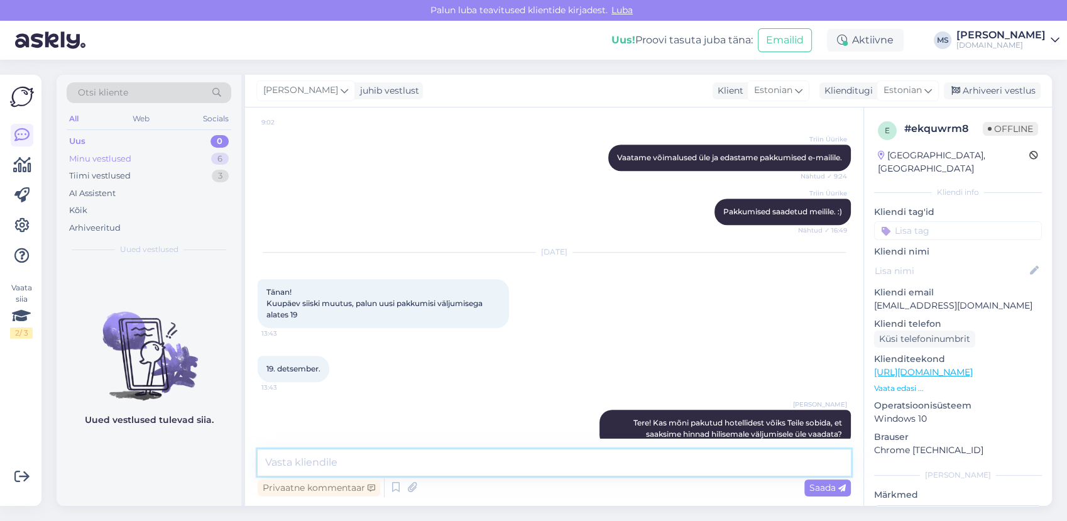 The width and height of the screenshot is (1067, 521). What do you see at coordinates (77, 141) in the screenshot?
I see `div: Uus` at bounding box center [77, 141].